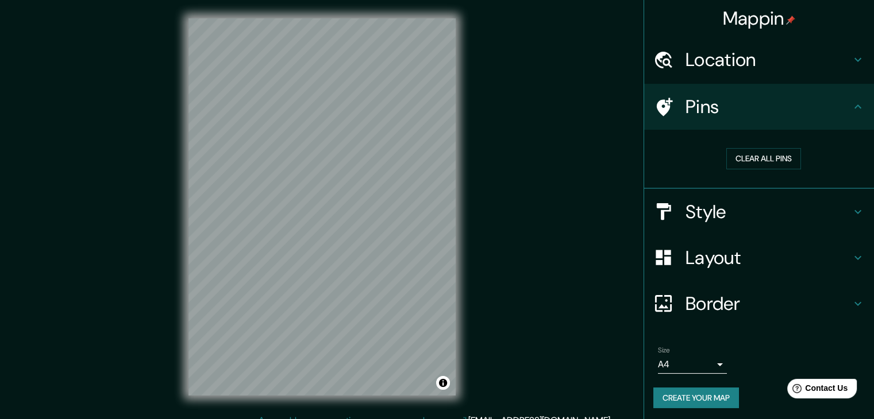 The height and width of the screenshot is (419, 874). I want to click on button: Toggle attribution, so click(443, 383).